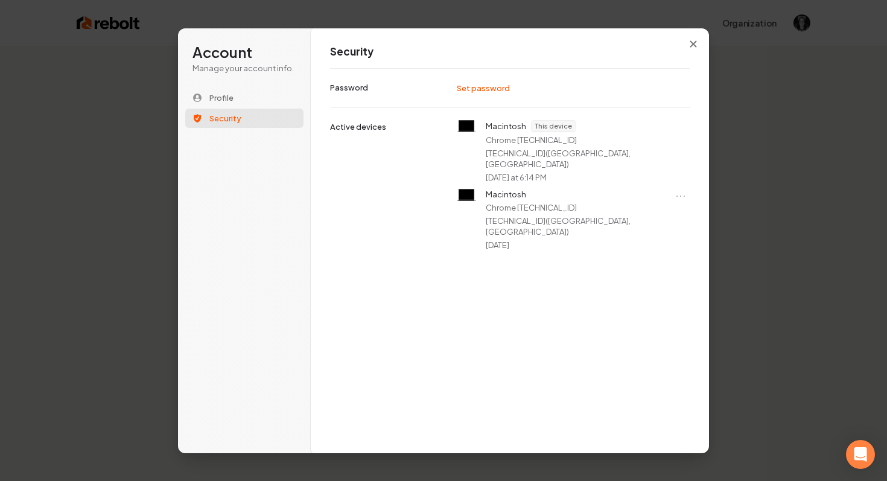  What do you see at coordinates (244, 68) in the screenshot?
I see `p: Manage your account info.` at bounding box center [244, 68].